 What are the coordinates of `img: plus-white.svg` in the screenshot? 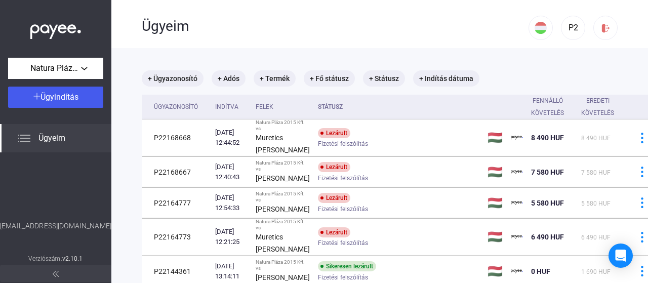 It's located at (37, 96).